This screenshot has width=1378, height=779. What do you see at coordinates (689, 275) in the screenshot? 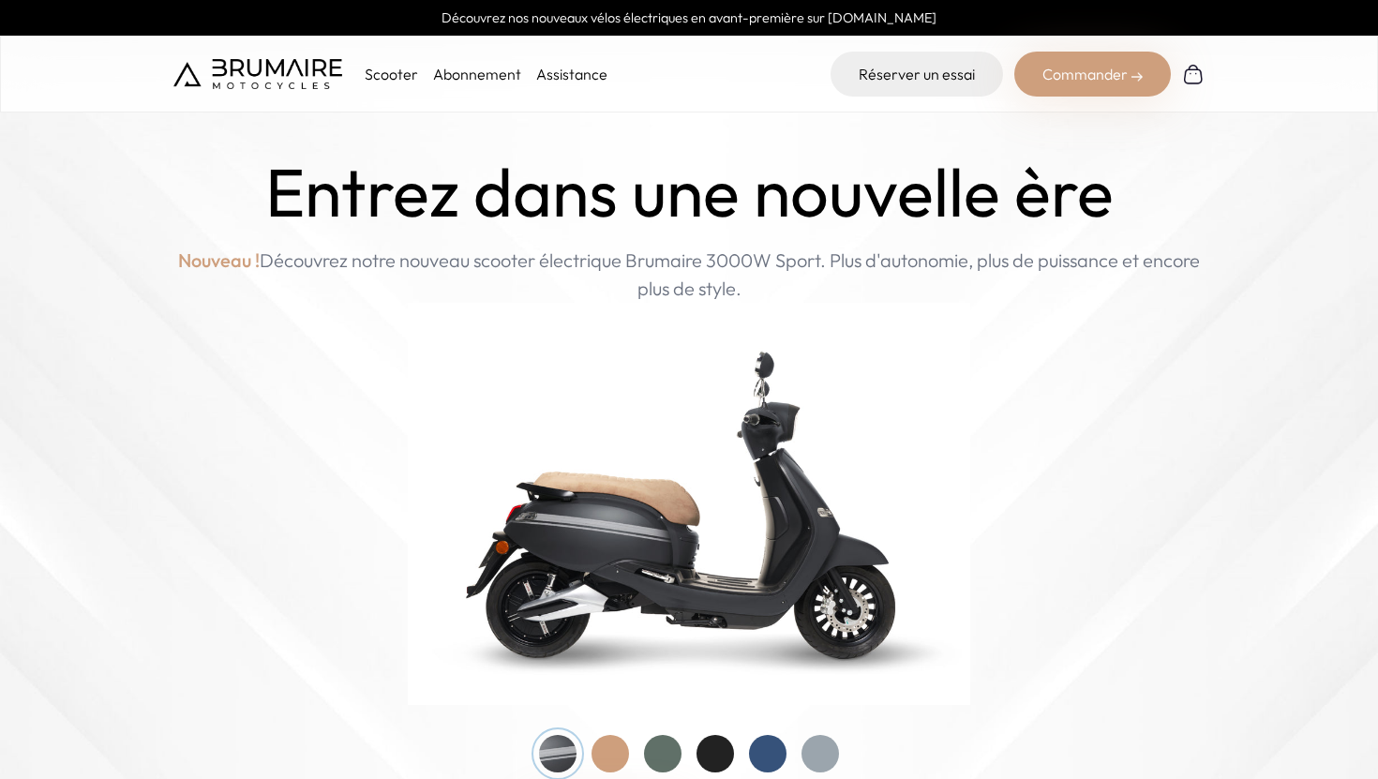
I see `p: Découvrez notre nouveau scooter électrique Brumaire 3000W Sport. Plus d'autonomie, plus de puissa...` at bounding box center [689, 275].